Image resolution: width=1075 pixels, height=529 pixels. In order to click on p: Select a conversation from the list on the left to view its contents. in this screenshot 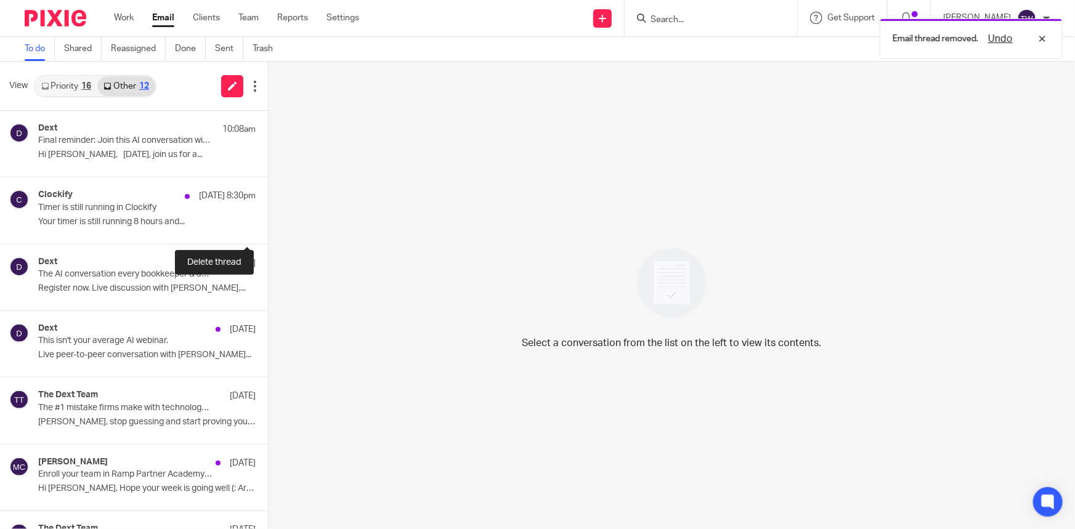, I will do `click(672, 343)`.